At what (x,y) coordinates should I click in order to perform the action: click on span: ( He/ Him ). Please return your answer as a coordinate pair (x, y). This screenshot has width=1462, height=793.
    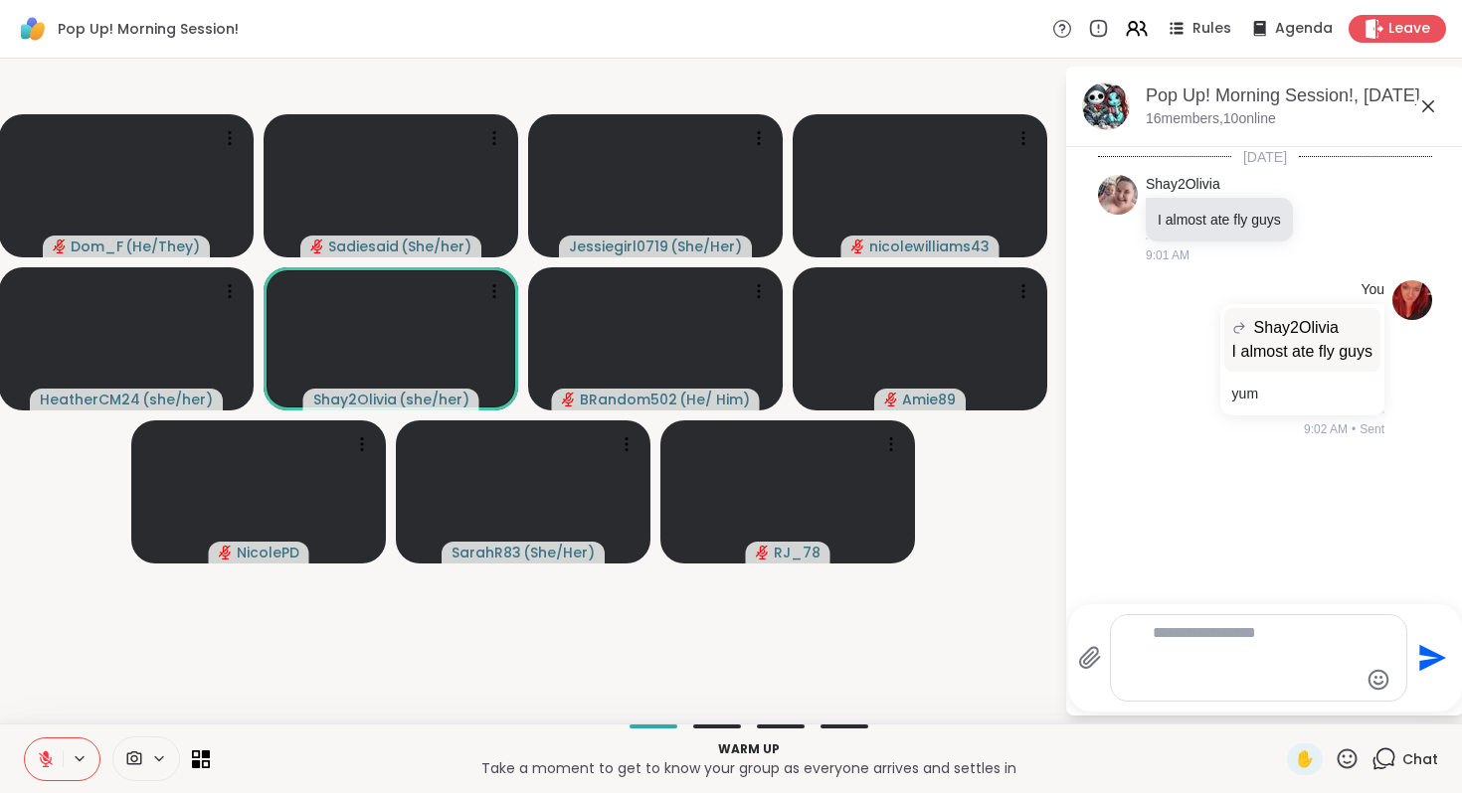
    Looking at the image, I should click on (714, 400).